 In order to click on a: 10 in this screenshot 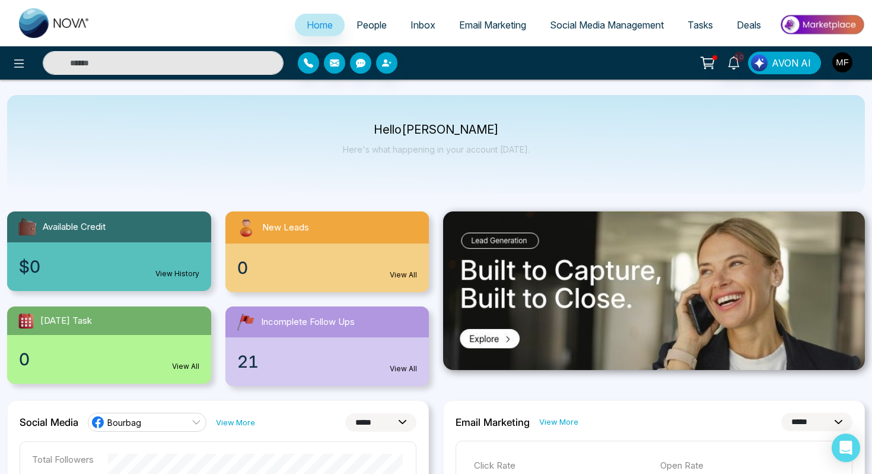, I will do `click(734, 62)`.